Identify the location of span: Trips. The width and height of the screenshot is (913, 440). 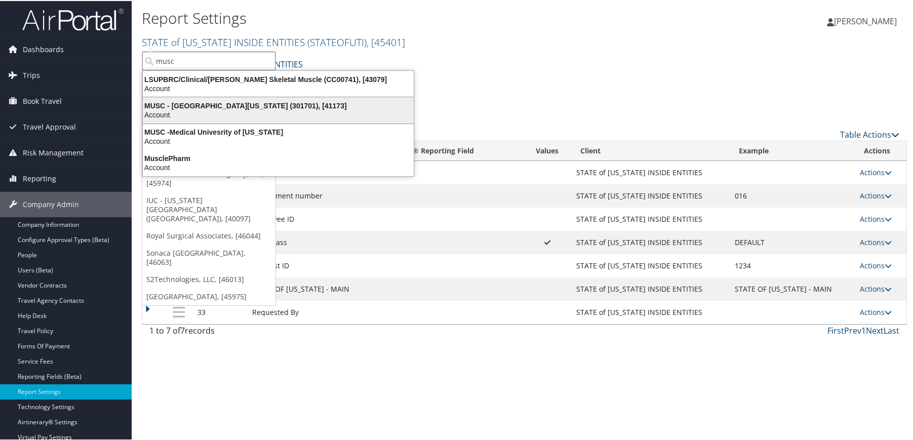
(31, 74).